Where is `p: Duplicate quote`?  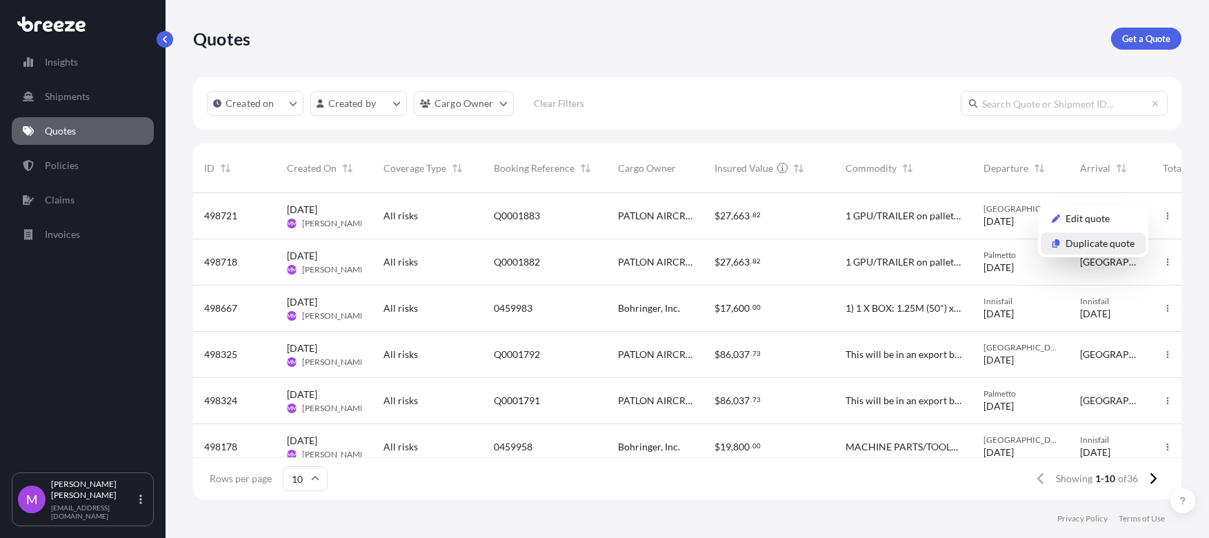
p: Duplicate quote is located at coordinates (1100, 244).